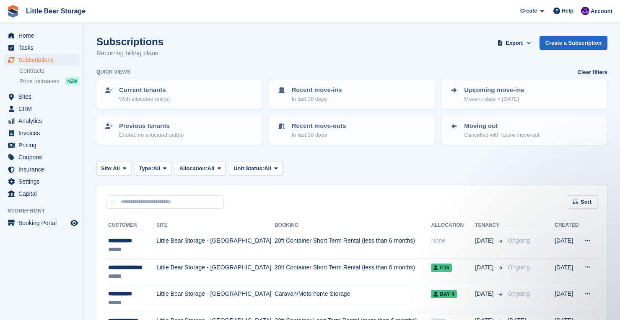  What do you see at coordinates (585, 11) in the screenshot?
I see `img: Henry Hastings` at bounding box center [585, 11].